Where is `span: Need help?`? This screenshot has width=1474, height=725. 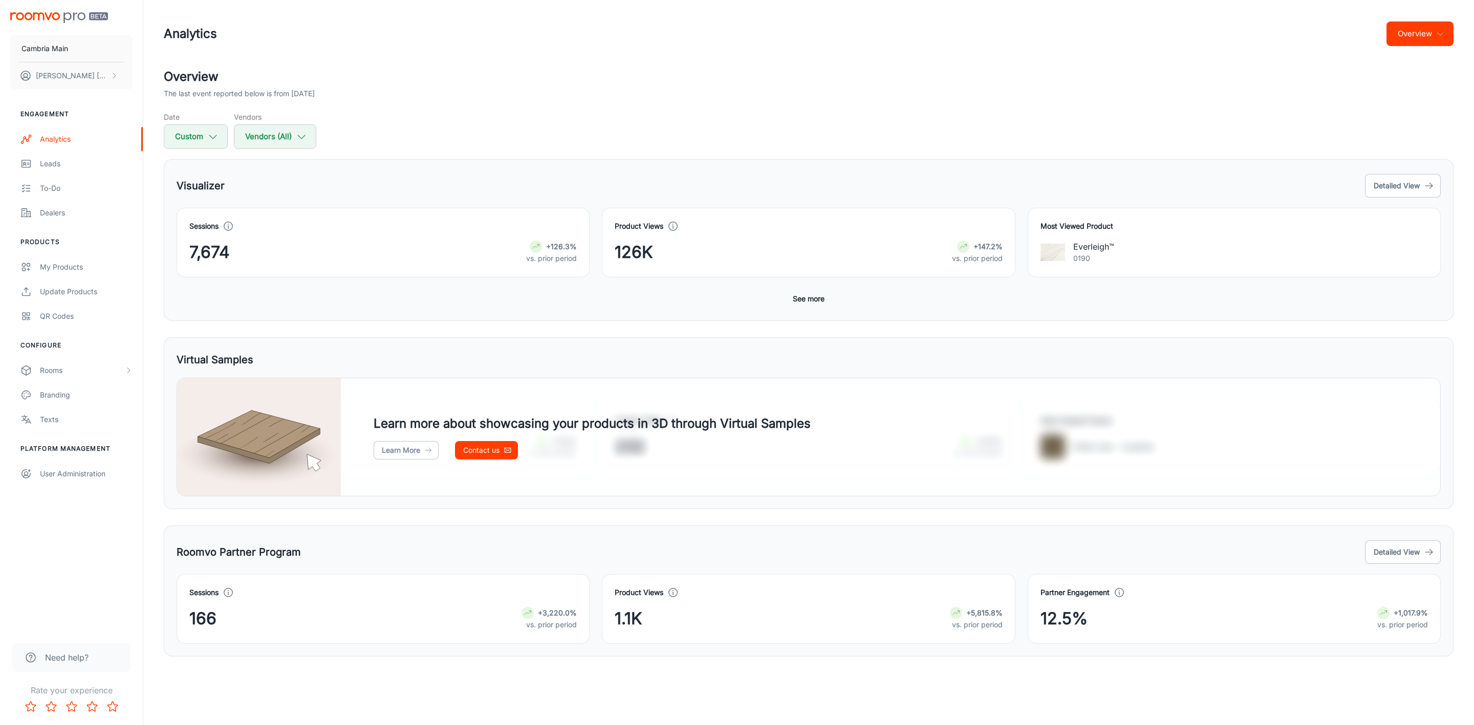 span: Need help? is located at coordinates (67, 658).